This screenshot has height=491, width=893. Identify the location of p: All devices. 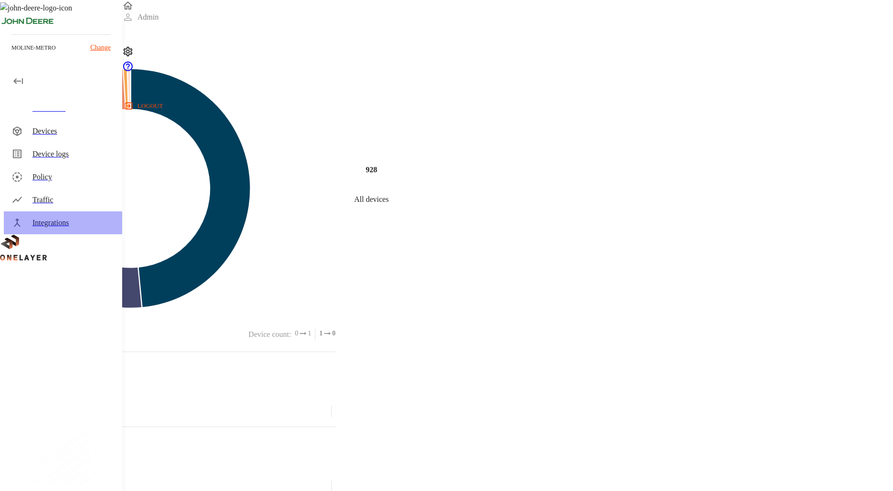
(371, 199).